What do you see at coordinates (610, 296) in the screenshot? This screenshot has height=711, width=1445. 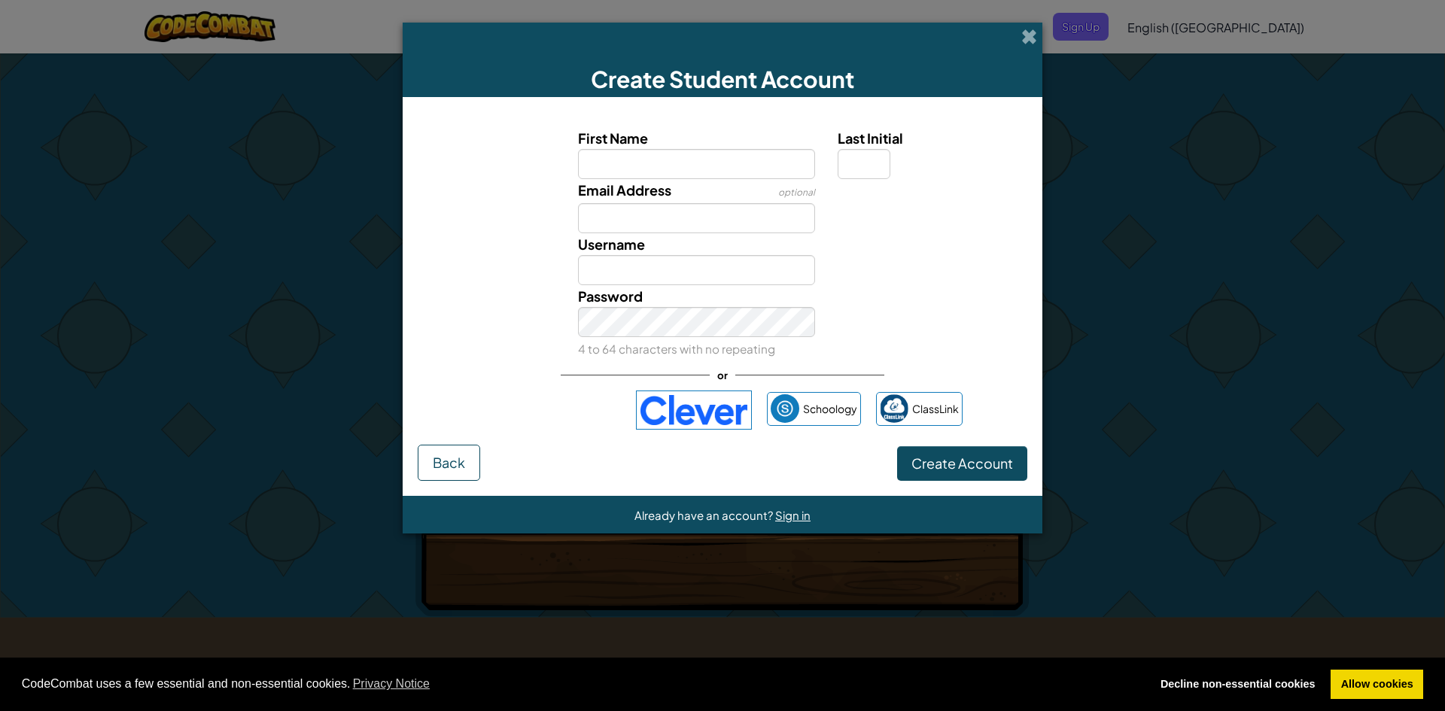 I see `span: Password` at bounding box center [610, 296].